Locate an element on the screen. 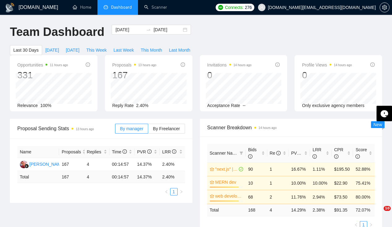  td: 52.88% is located at coordinates (364, 169).